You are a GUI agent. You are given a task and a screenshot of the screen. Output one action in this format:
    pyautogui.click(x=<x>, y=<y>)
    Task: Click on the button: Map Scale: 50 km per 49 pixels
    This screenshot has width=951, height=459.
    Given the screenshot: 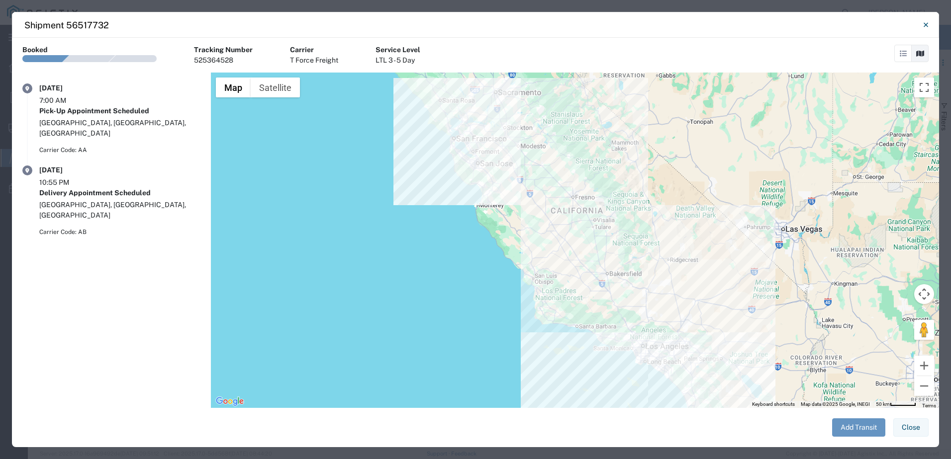 What is the action you would take?
    pyautogui.click(x=895, y=405)
    